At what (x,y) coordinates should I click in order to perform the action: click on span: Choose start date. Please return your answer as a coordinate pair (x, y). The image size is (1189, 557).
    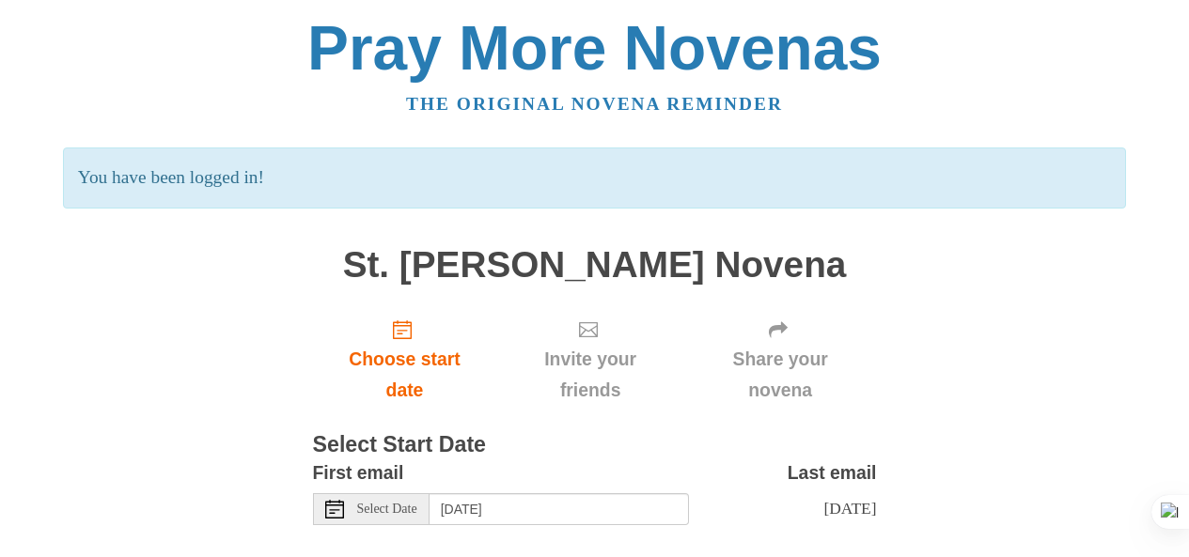
    Looking at the image, I should click on (405, 375).